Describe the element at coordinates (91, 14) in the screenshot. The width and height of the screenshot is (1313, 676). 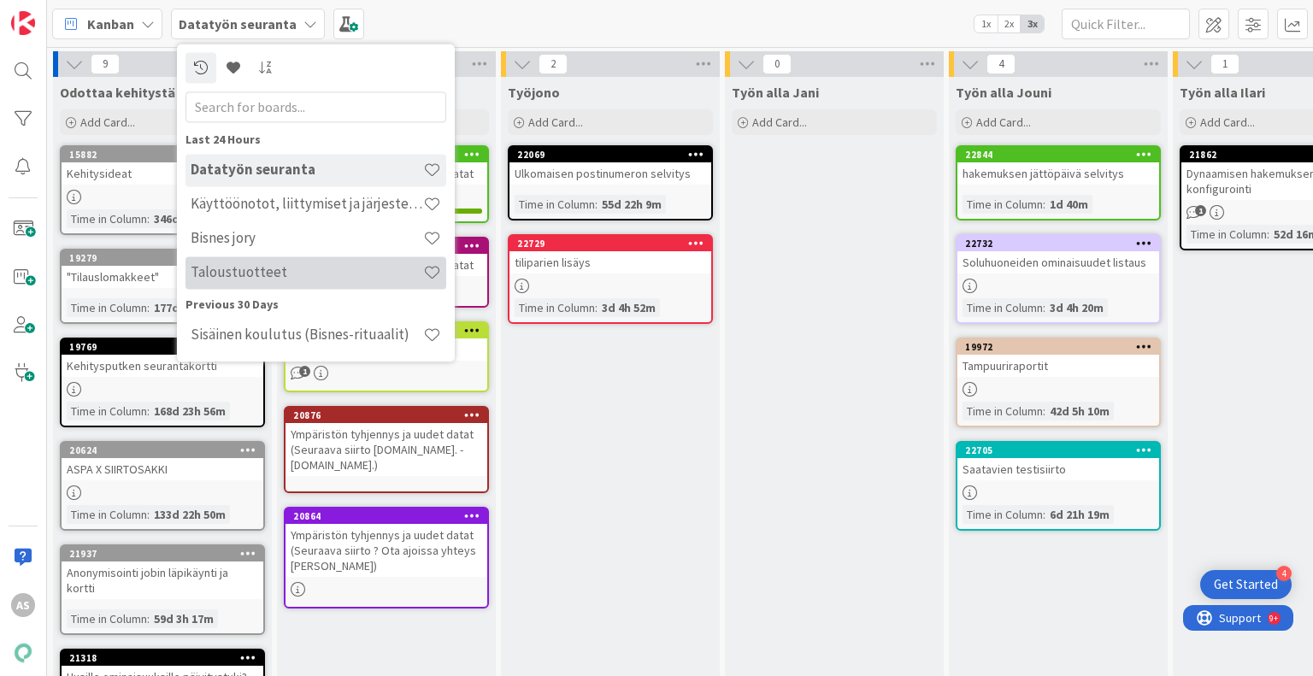
I see `div: 9+` at that location.